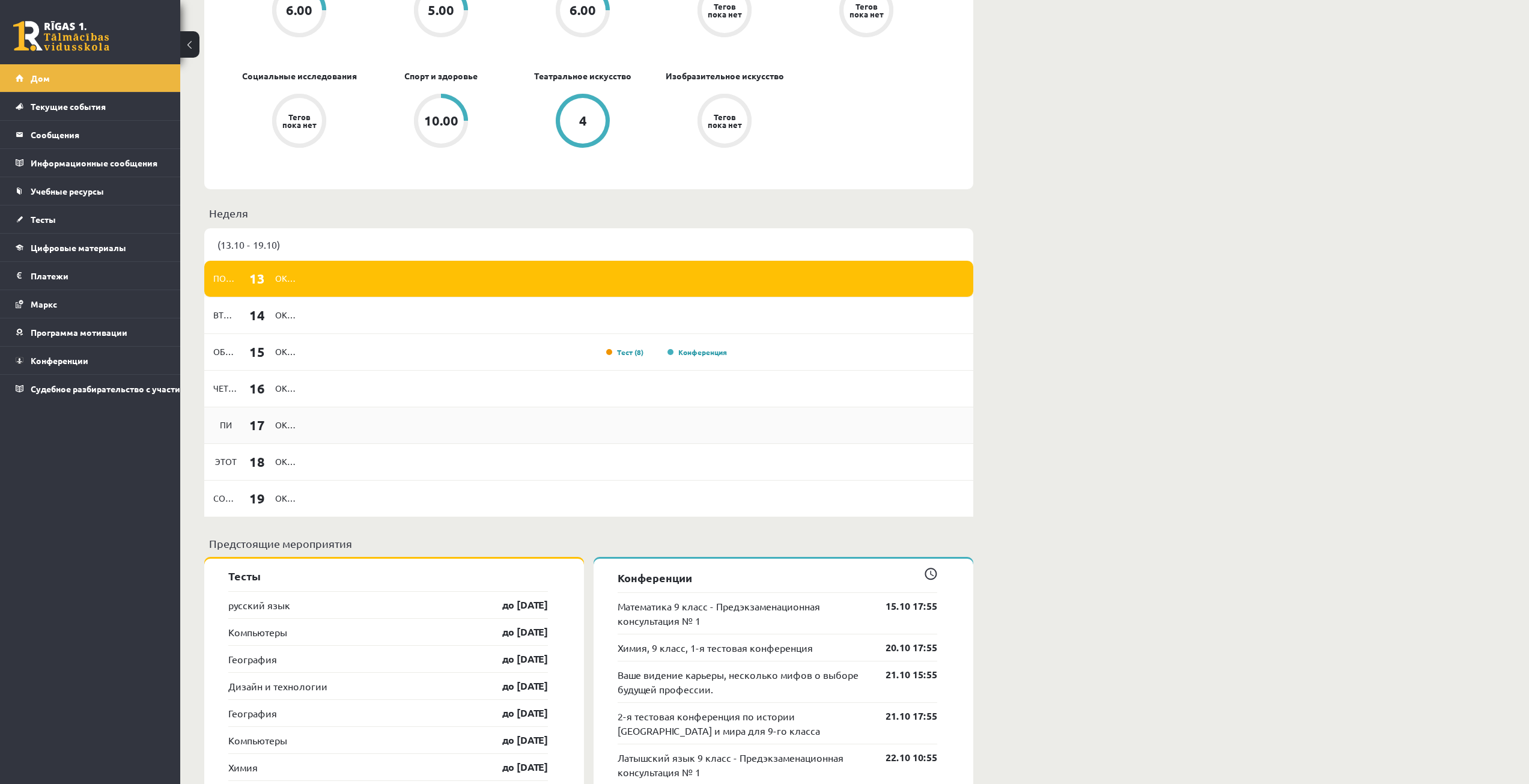 This screenshot has height=784, width=1529. Describe the element at coordinates (715, 648) in the screenshot. I see `font: Химия, 9 класс, 1-я тестовая конференция` at that location.